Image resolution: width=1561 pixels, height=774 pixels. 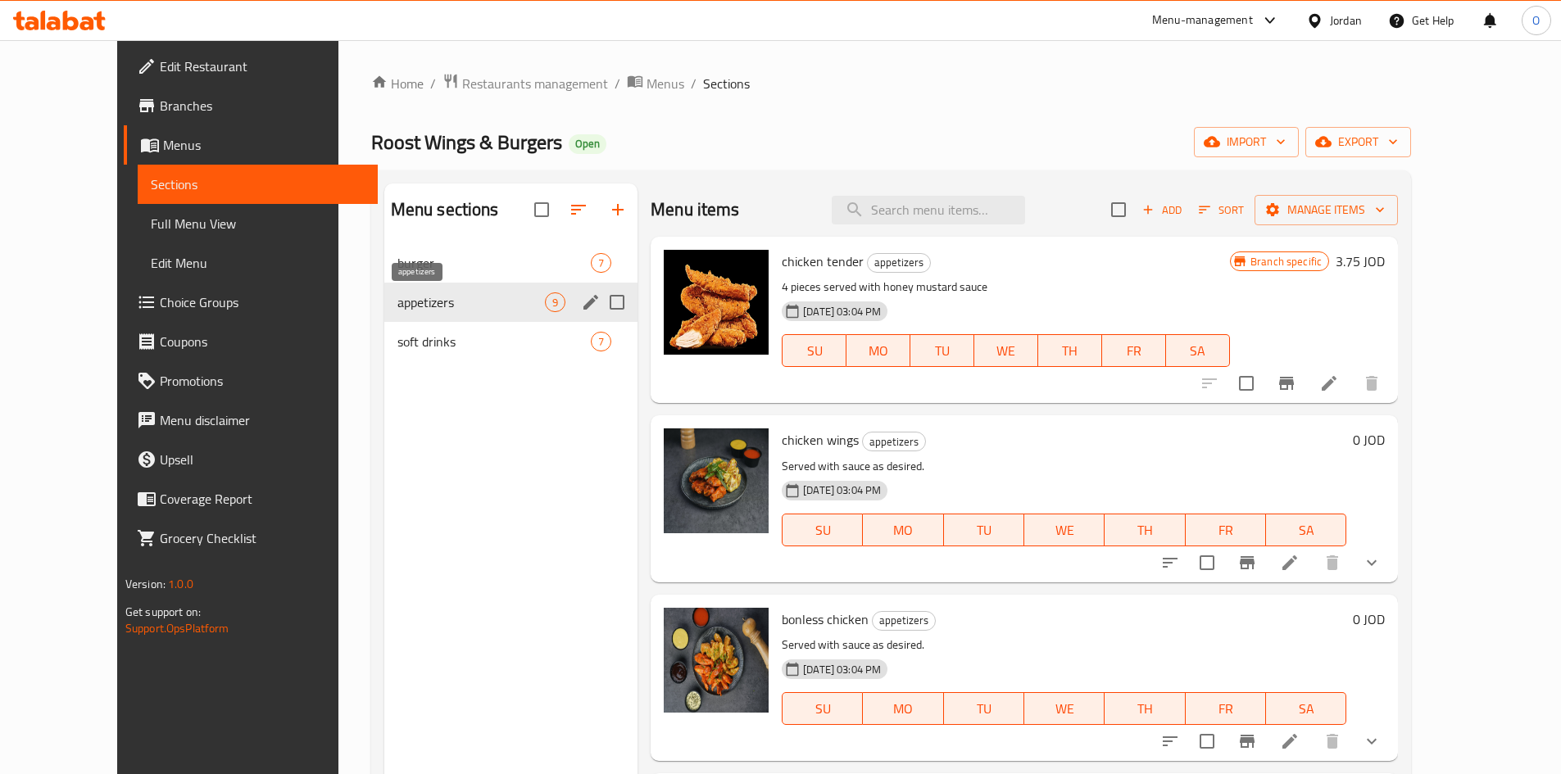 I want to click on img: chicken tender, so click(x=716, y=302).